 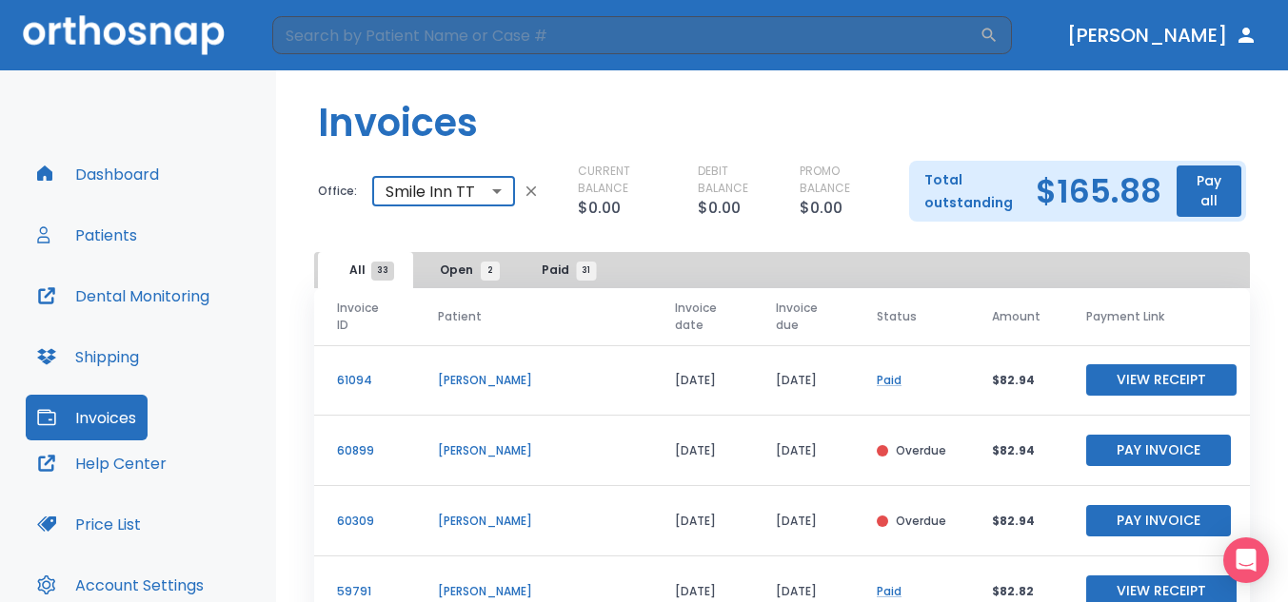 What do you see at coordinates (1015, 317) in the screenshot?
I see `span: Amount` at bounding box center [1015, 317].